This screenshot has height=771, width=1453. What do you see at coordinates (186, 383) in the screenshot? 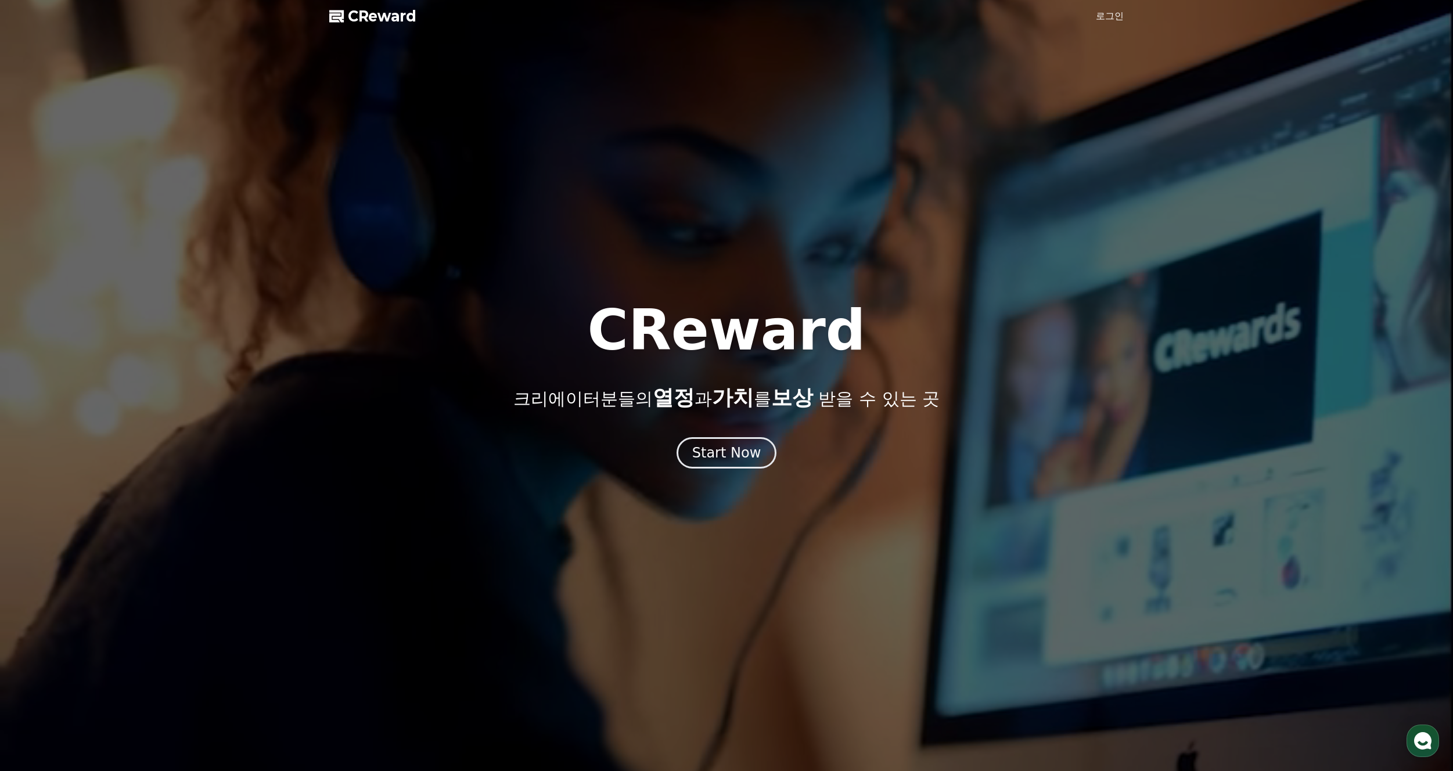
I see `a: 설정` at bounding box center [186, 383].